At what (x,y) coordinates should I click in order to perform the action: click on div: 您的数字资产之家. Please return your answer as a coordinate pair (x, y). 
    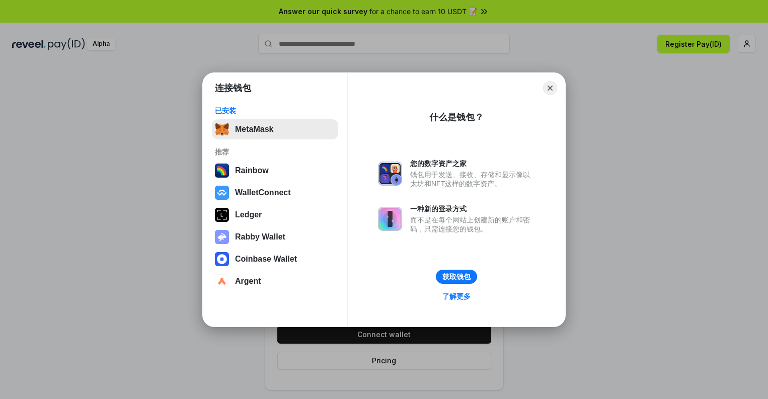
    Looking at the image, I should click on (473, 164).